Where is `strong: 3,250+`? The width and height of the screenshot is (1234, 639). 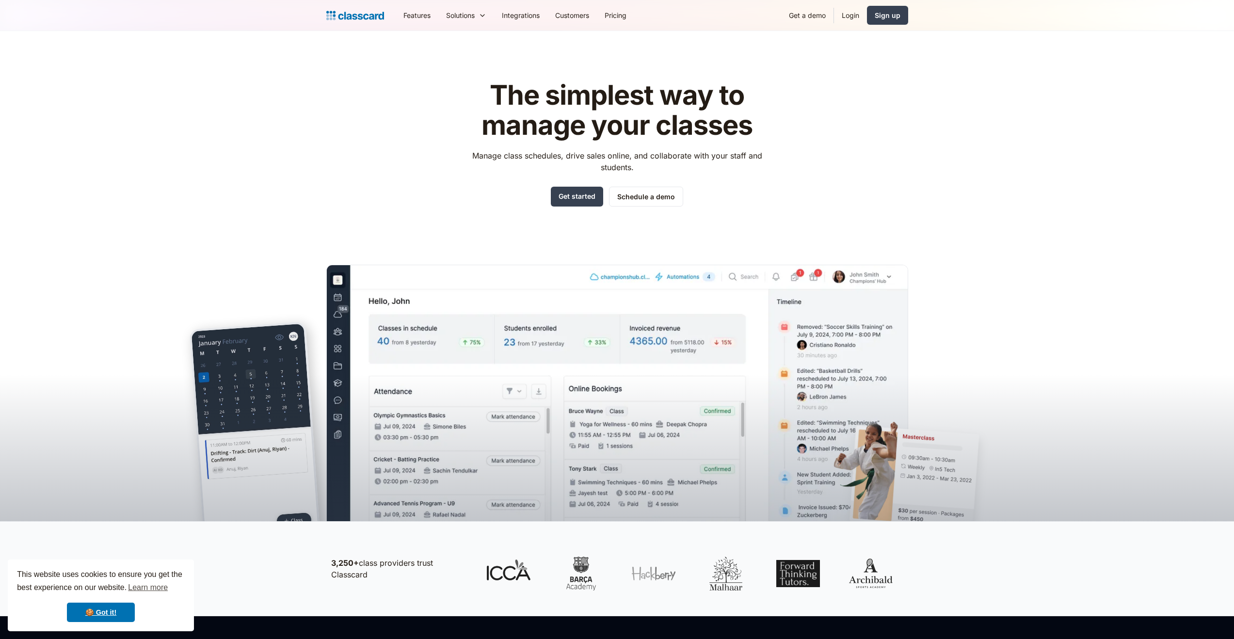
strong: 3,250+ is located at coordinates (345, 563).